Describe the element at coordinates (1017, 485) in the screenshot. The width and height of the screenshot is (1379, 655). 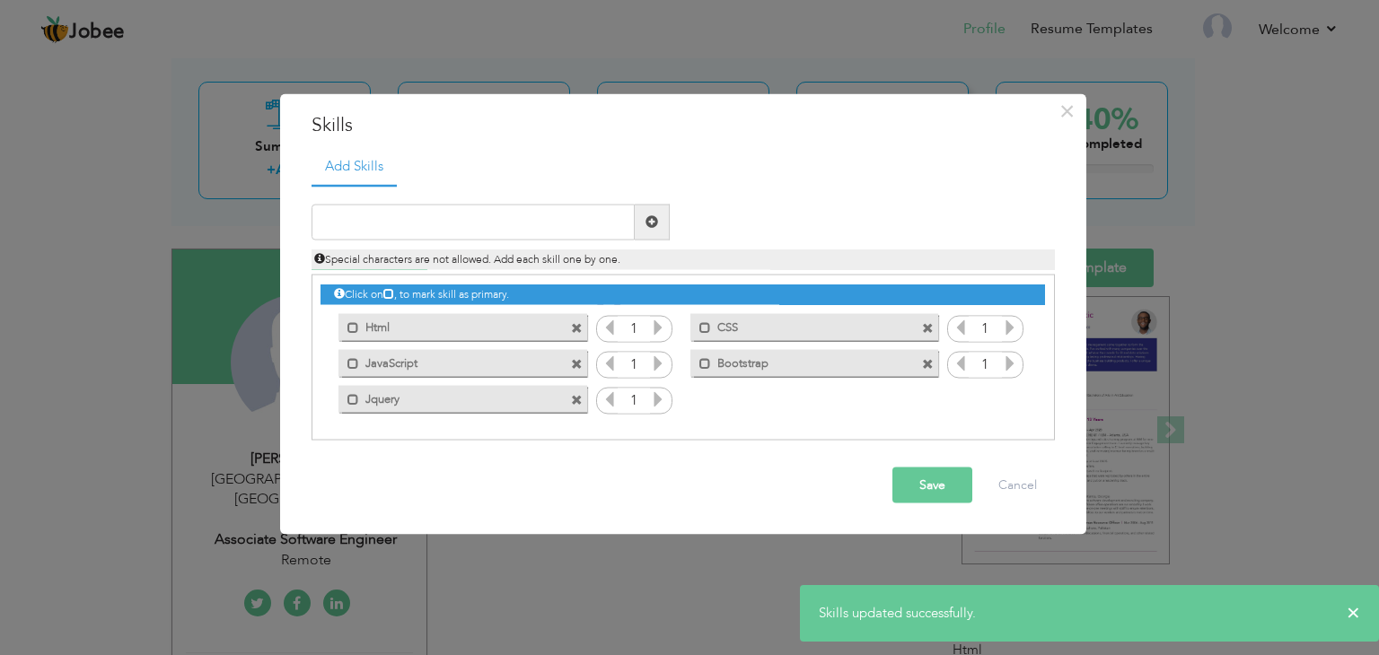
I see `button: Cancel` at that location.